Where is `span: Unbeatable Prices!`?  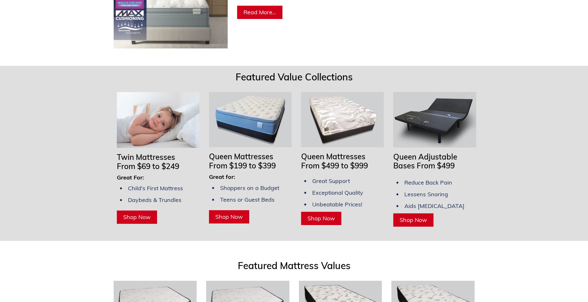
span: Unbeatable Prices! is located at coordinates (337, 204).